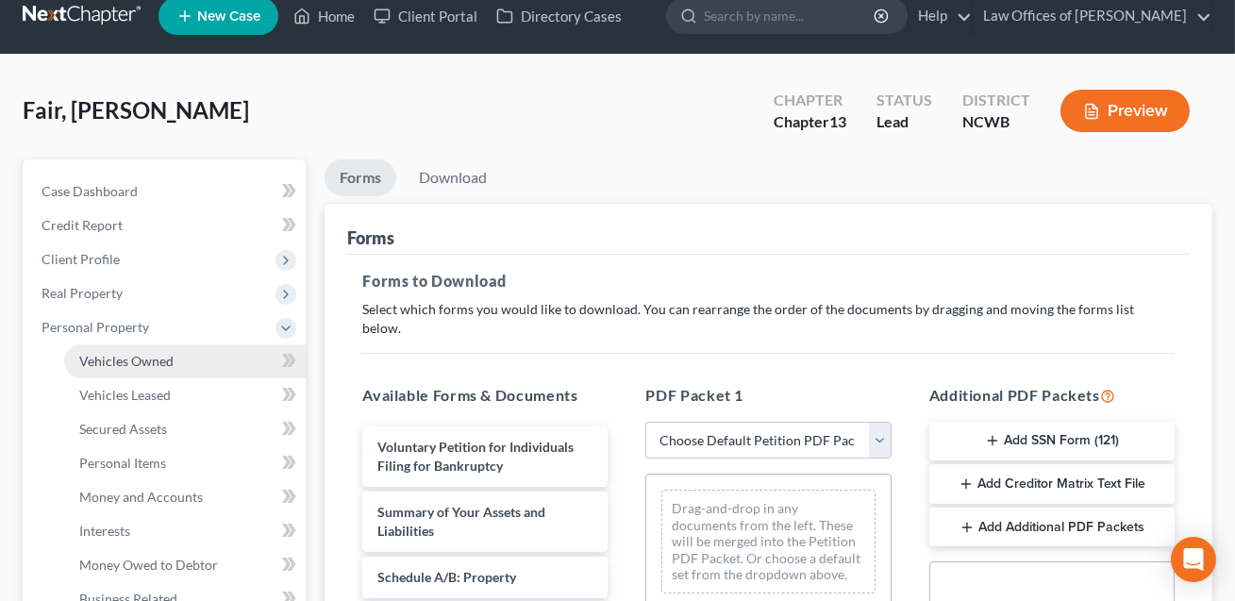  What do you see at coordinates (185, 361) in the screenshot?
I see `a: Vehicles Owned` at bounding box center [185, 361].